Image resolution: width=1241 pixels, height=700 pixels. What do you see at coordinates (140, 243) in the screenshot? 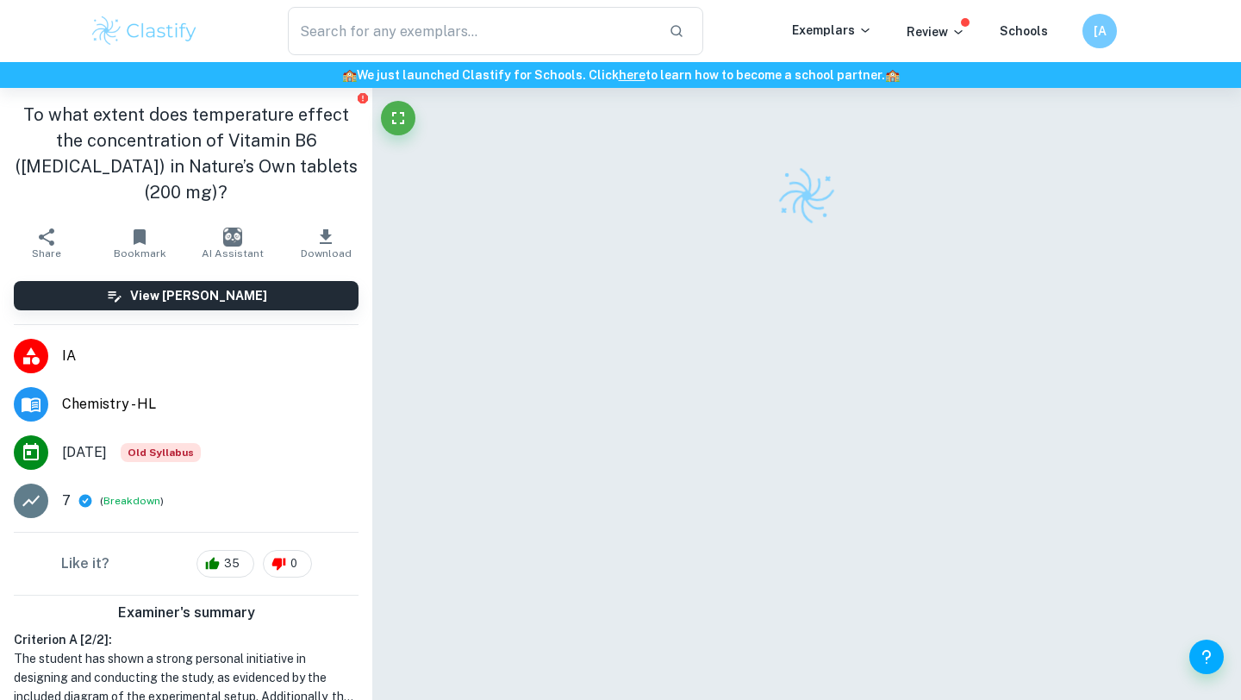
I see `button: Bookmark` at bounding box center [140, 243].